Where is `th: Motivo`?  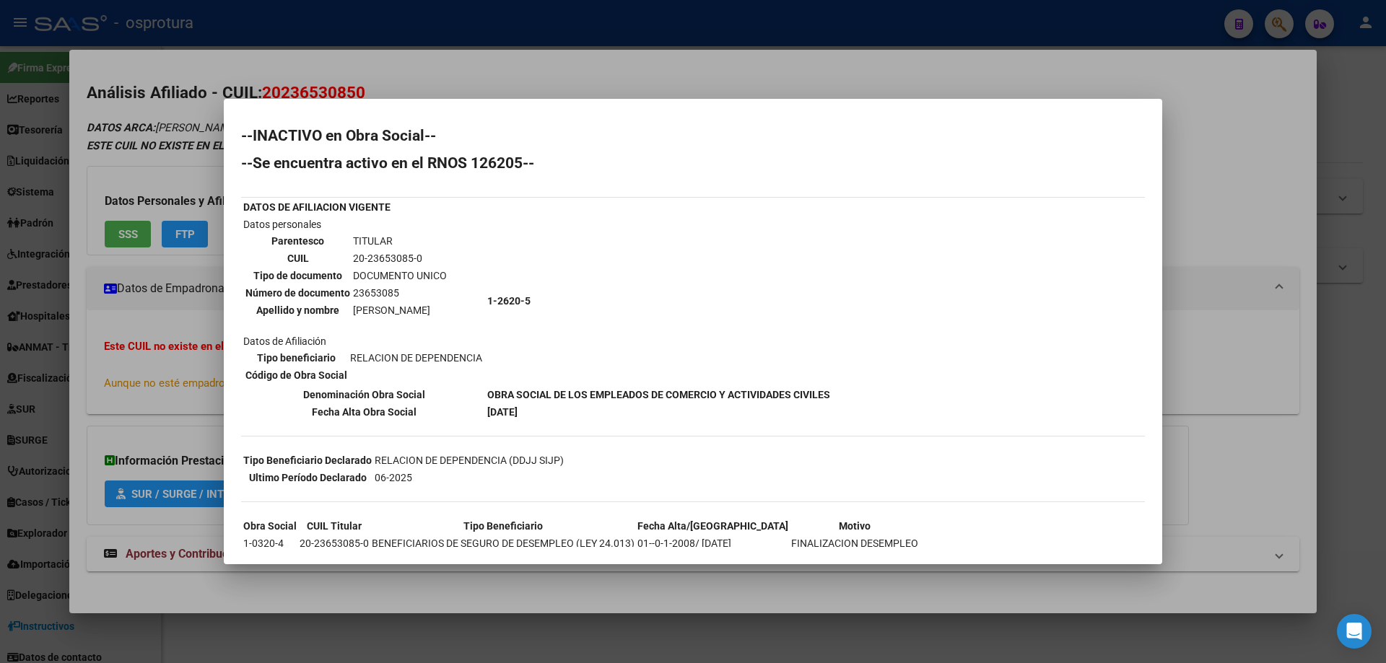 th: Motivo is located at coordinates (855, 526).